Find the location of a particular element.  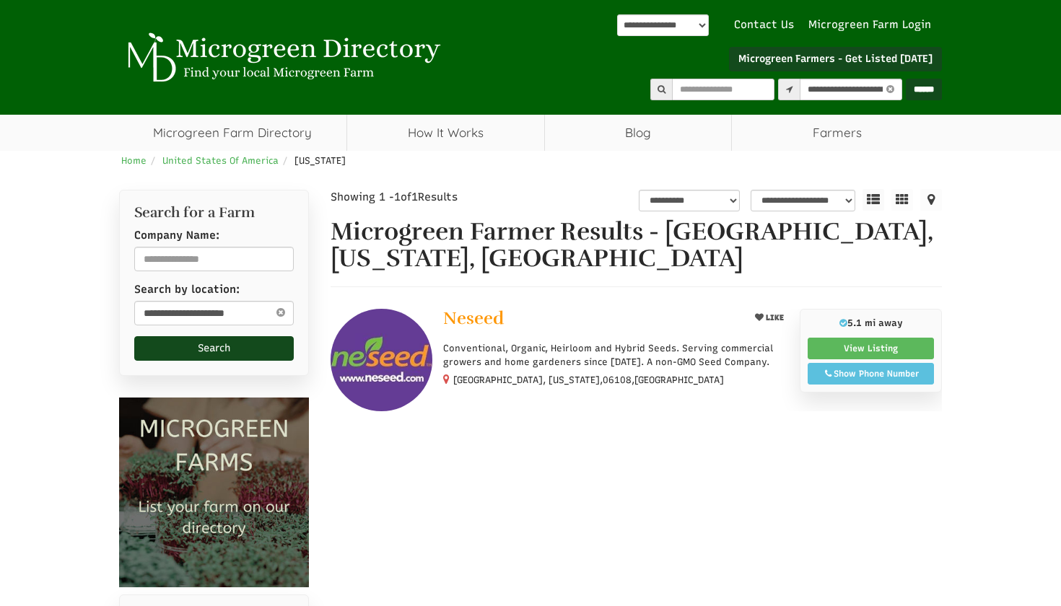

span: Farmers is located at coordinates (836, 133).